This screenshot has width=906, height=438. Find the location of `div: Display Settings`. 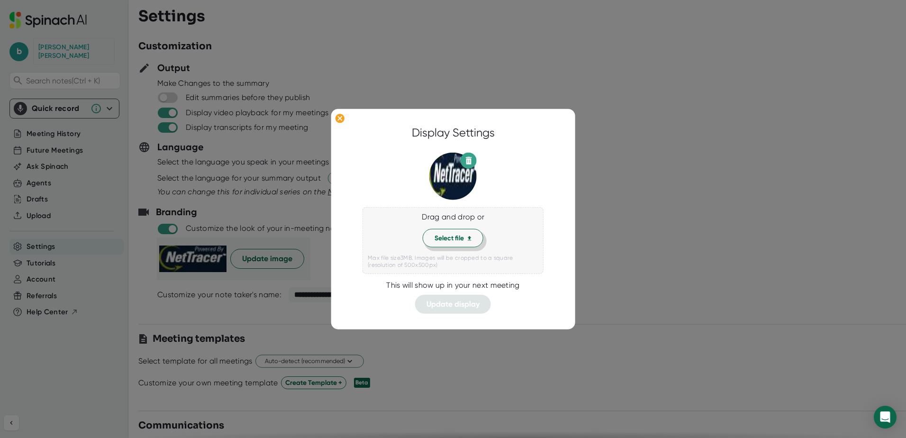

div: Display Settings is located at coordinates (453, 133).